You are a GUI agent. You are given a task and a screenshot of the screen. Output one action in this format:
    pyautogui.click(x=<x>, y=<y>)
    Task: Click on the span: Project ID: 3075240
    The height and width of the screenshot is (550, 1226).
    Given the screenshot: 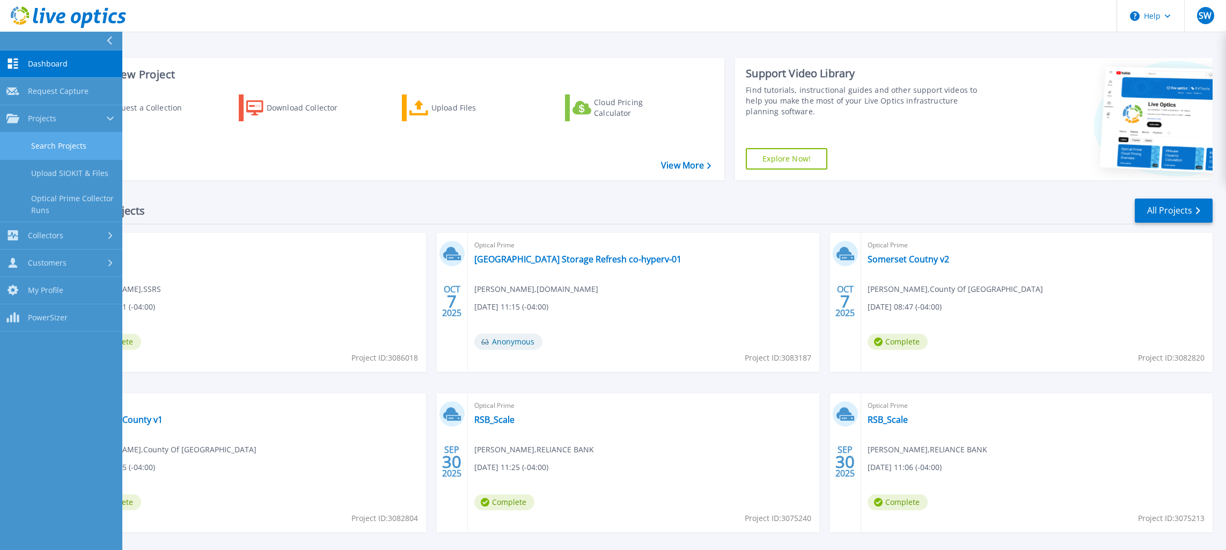 What is the action you would take?
    pyautogui.click(x=778, y=518)
    